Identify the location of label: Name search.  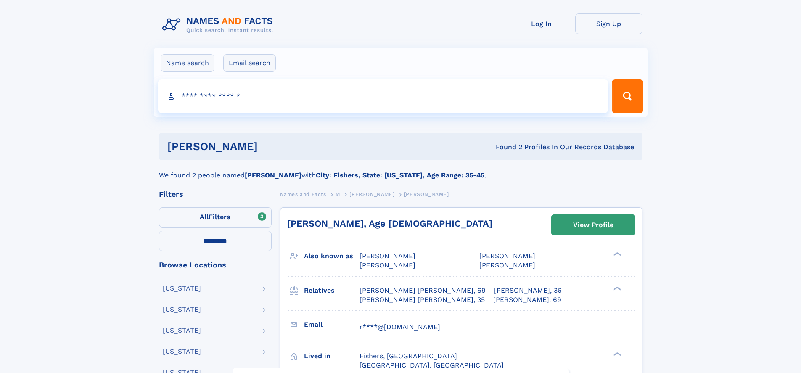
(188, 63).